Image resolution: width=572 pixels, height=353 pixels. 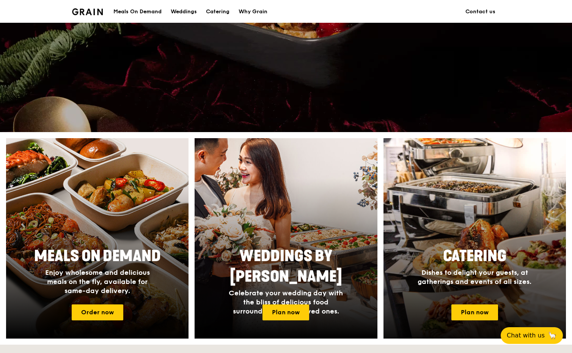 I want to click on button: Chat with us🦙, so click(x=532, y=335).